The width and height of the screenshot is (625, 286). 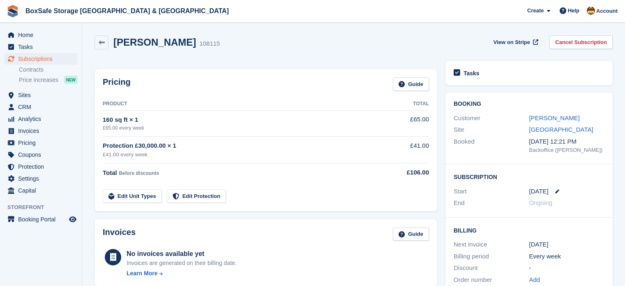 What do you see at coordinates (13, 11) in the screenshot?
I see `img: stora-icon-8386f47178a22dfd0bd8f6a31ec36ba5ce8667c1dd55bd0f319d3a0aa187defe.svg` at bounding box center [13, 11].